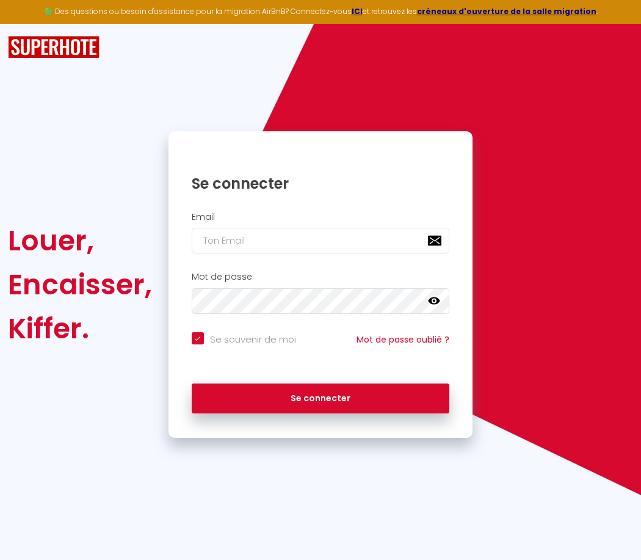  Describe the element at coordinates (320, 217) in the screenshot. I see `h2: Email` at that location.